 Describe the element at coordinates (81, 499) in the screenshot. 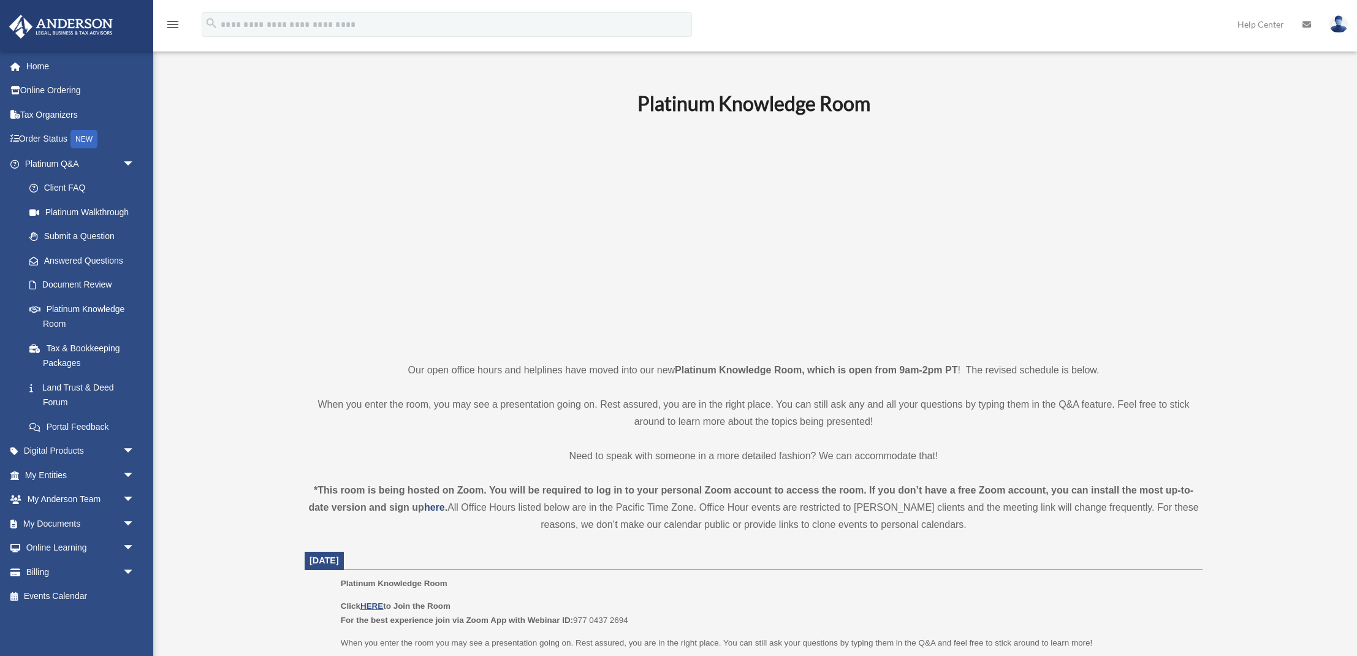

I see `a: My Anderson Teamarrow_drop_down` at that location.